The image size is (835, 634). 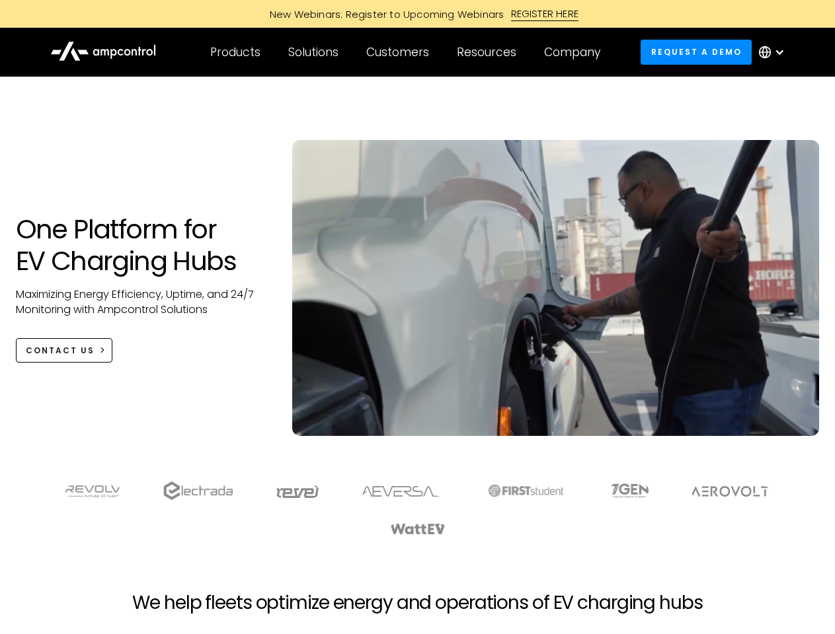 I want to click on a: Request a demo, so click(x=696, y=52).